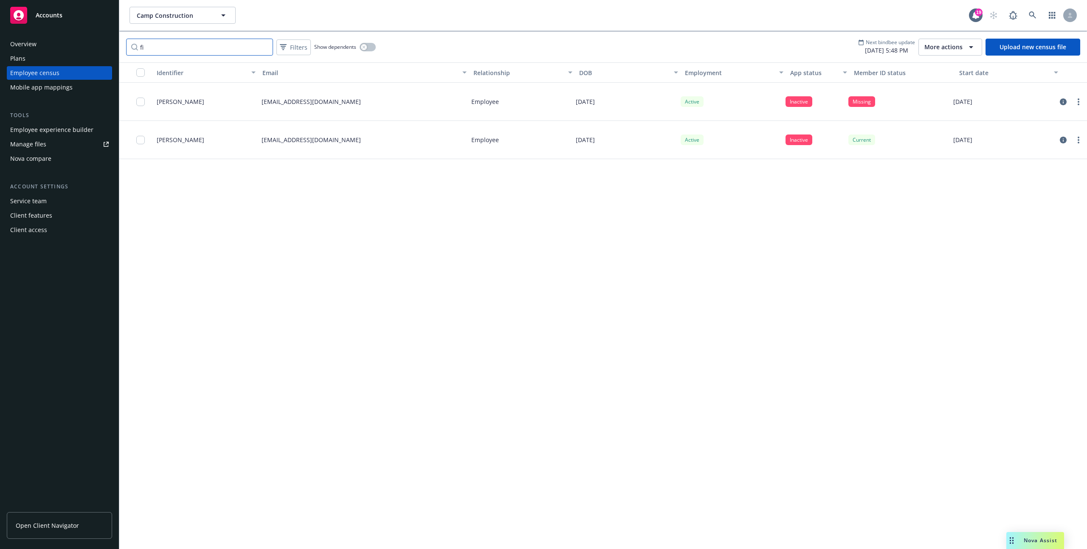 Image resolution: width=1087 pixels, height=549 pixels. Describe the element at coordinates (28, 144) in the screenshot. I see `div: Manage files` at that location.